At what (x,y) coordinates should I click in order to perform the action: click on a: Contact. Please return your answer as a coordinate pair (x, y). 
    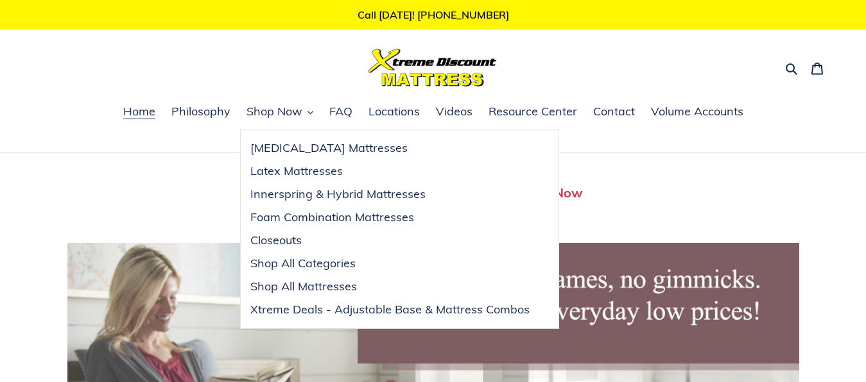
    Looking at the image, I should click on (613, 112).